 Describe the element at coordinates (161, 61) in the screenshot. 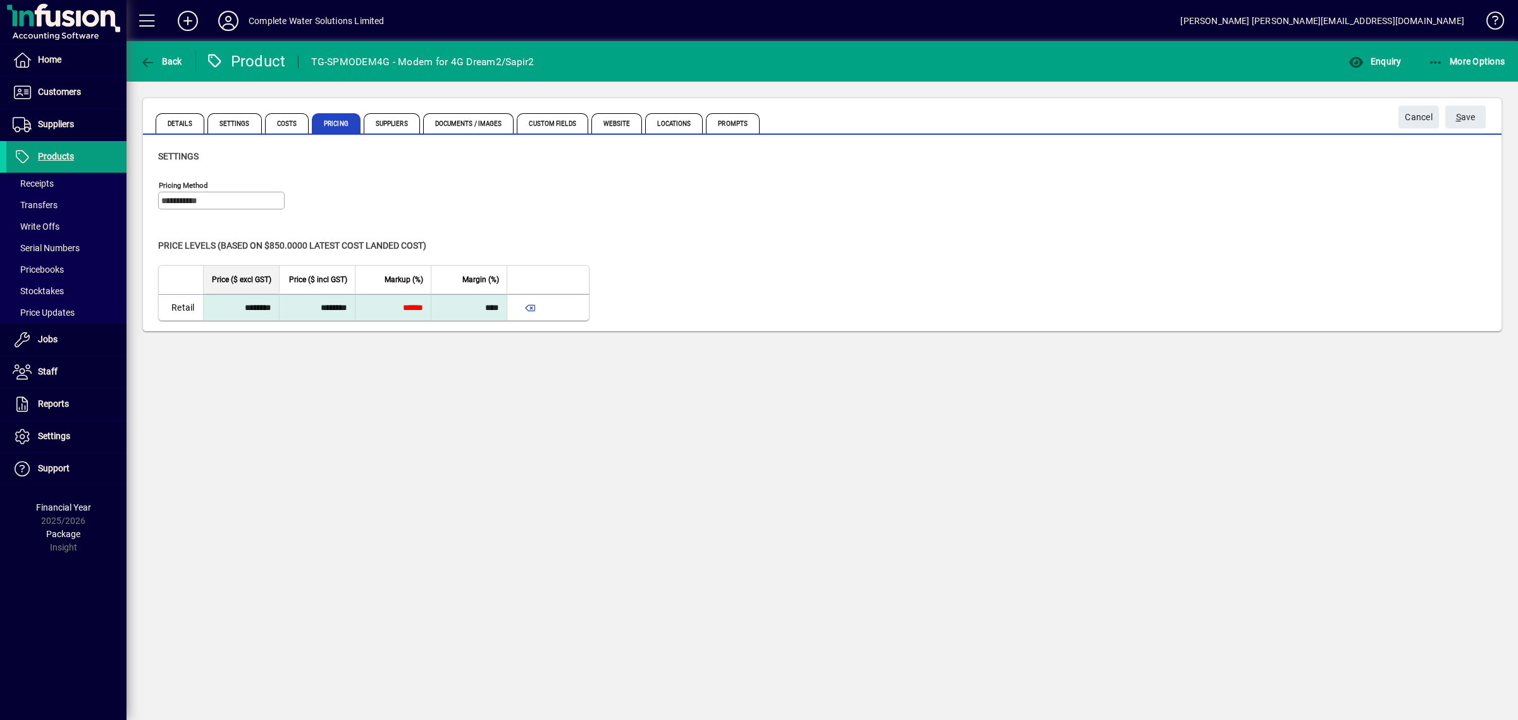

I see `button: Back` at that location.